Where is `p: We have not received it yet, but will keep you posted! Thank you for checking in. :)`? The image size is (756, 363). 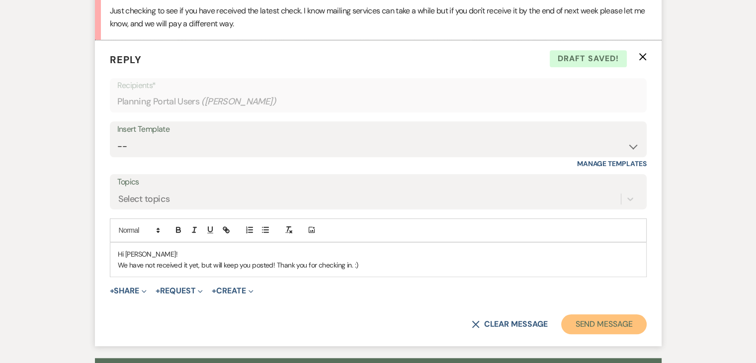
p: We have not received it yet, but will keep you posted! Thank you for checking in. :) is located at coordinates (378, 265).